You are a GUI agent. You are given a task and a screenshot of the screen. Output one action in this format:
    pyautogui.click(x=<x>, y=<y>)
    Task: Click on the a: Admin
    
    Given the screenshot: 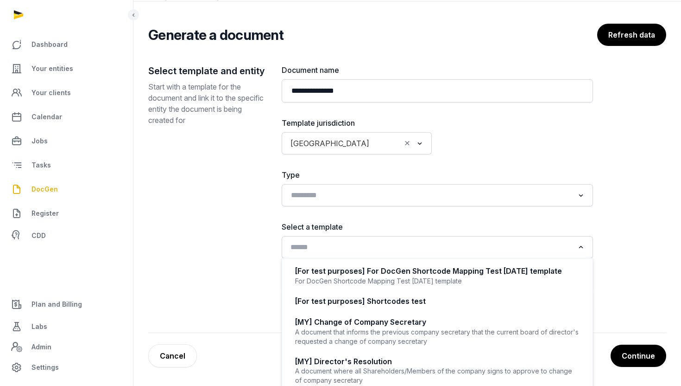 What is the action you would take?
    pyautogui.click(x=66, y=347)
    